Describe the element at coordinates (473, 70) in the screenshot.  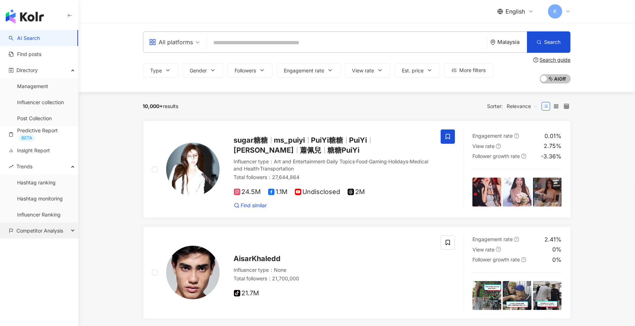
I see `span: More filters` at that location.